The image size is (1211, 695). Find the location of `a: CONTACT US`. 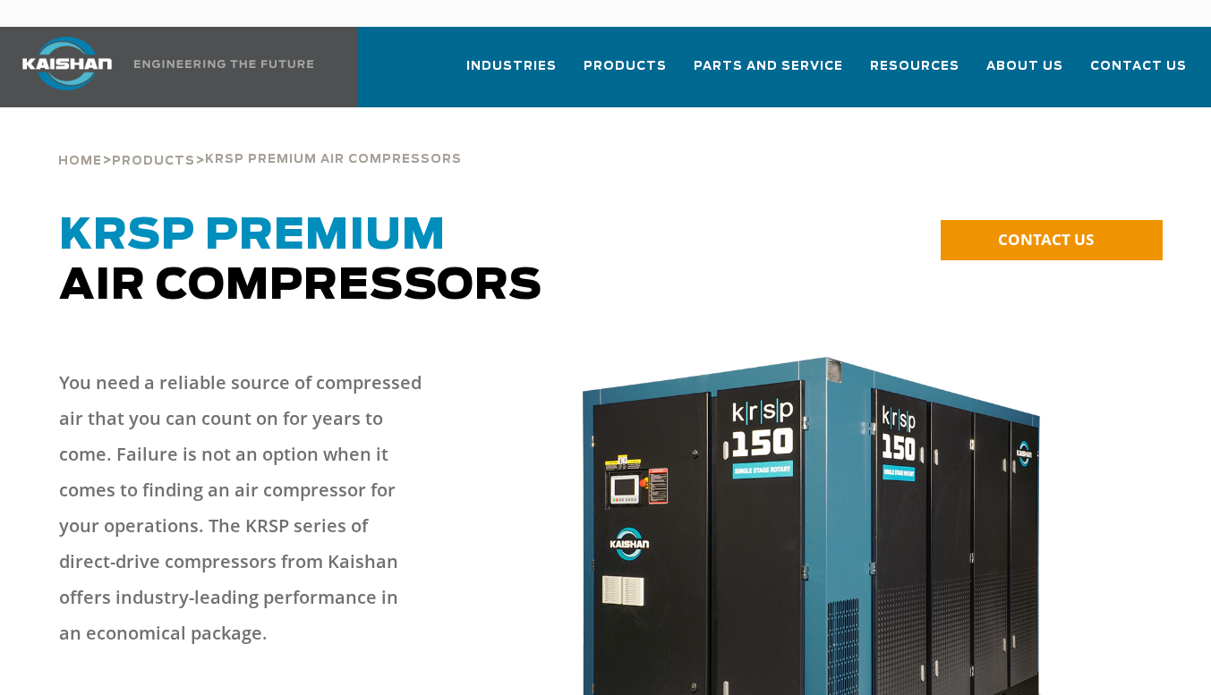

a: CONTACT US is located at coordinates (1052, 240).